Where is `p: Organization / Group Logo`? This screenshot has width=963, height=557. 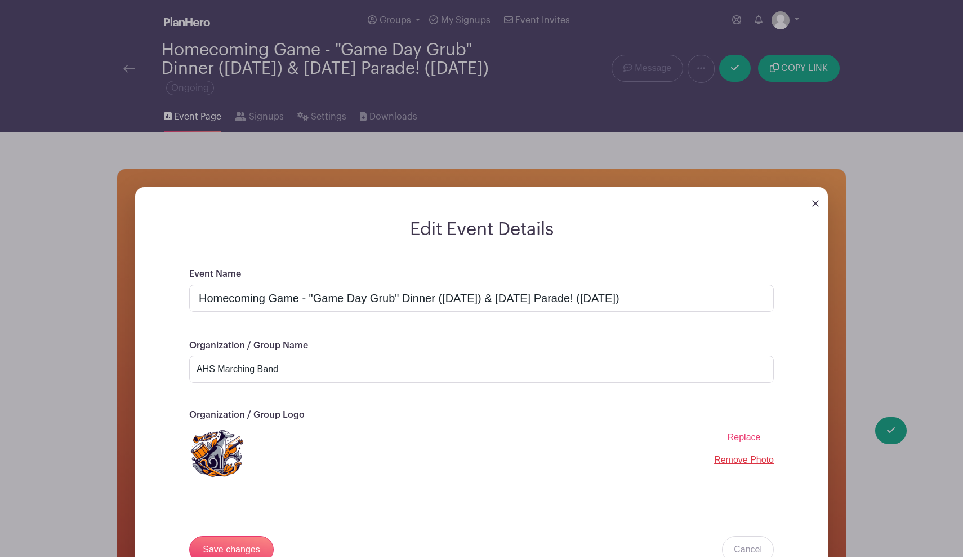
p: Organization / Group Logo is located at coordinates (482, 415).